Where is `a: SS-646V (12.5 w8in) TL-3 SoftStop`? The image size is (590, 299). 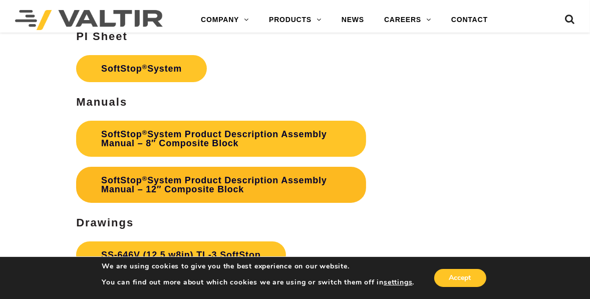
a: SS-646V (12.5 w8in) TL-3 SoftStop is located at coordinates (181, 255).